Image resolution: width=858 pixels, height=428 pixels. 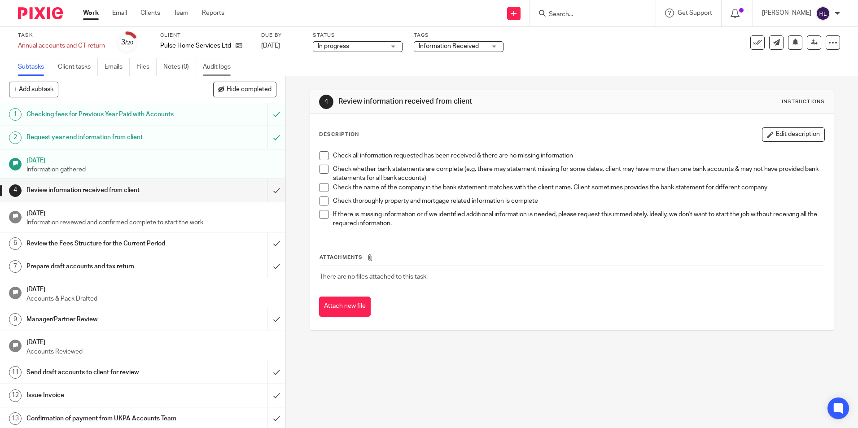 I want to click on h1: Manager/Partner Review, so click(x=104, y=319).